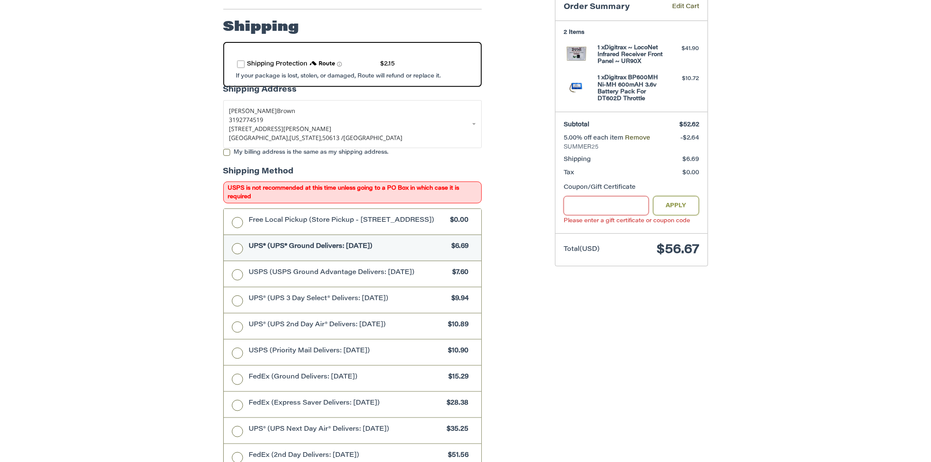 Image resolution: width=931 pixels, height=462 pixels. Describe the element at coordinates (630, 88) in the screenshot. I see `h4: 1 x Digitrax BP600MH Ni-MH 600mAH 3.6v Battery Pack For DT602D Throttle` at that location.